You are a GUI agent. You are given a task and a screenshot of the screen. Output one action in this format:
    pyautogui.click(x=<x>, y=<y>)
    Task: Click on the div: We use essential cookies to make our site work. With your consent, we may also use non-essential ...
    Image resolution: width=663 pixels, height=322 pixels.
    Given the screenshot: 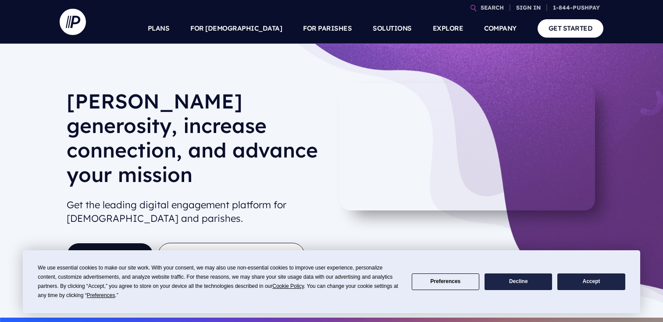 What is the action you would take?
    pyautogui.click(x=219, y=282)
    